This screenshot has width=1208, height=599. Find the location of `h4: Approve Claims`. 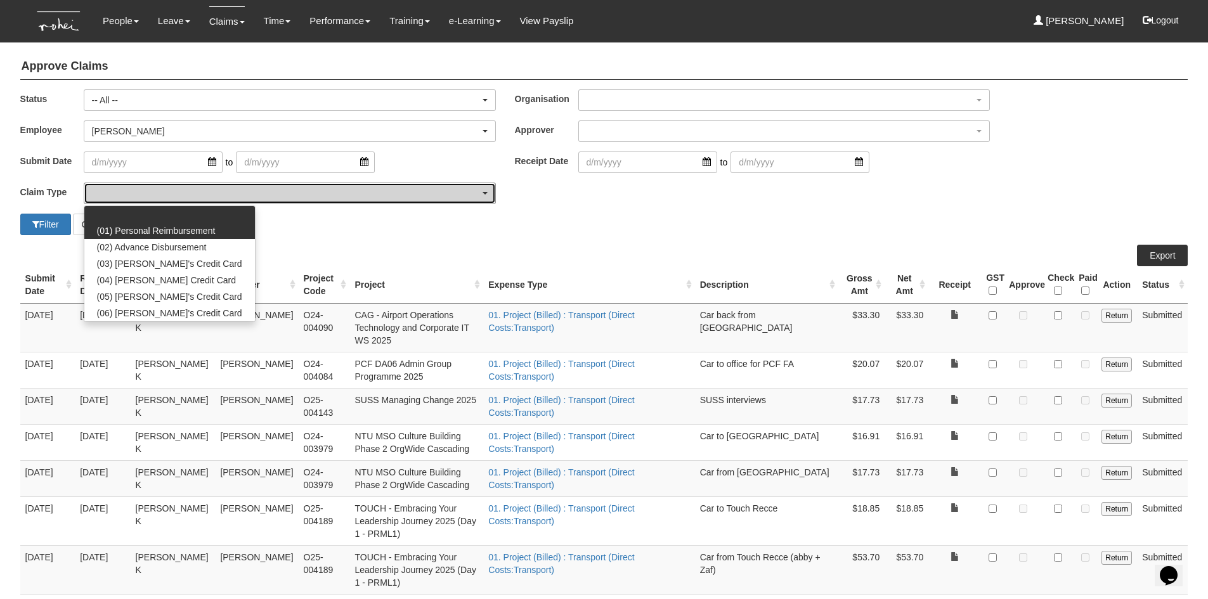

h4: Approve Claims is located at coordinates (604, 67).